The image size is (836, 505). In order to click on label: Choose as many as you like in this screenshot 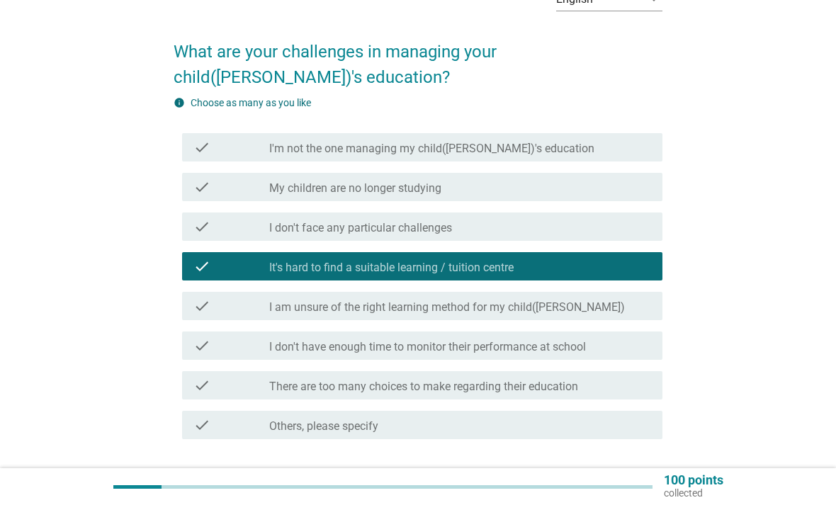, I will do `click(251, 103)`.